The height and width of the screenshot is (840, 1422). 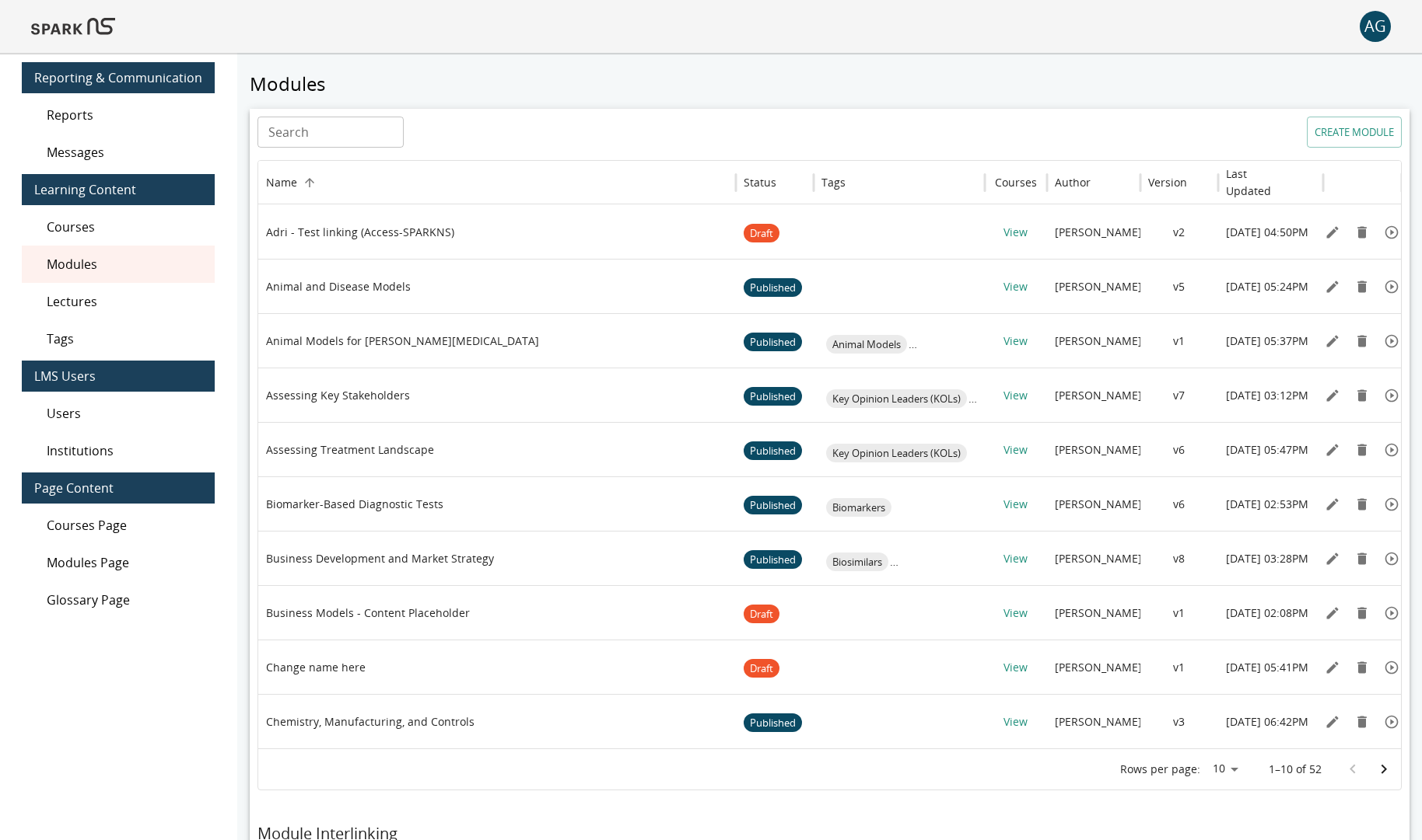 What do you see at coordinates (119, 153) in the screenshot?
I see `div: Messages` at bounding box center [119, 153].